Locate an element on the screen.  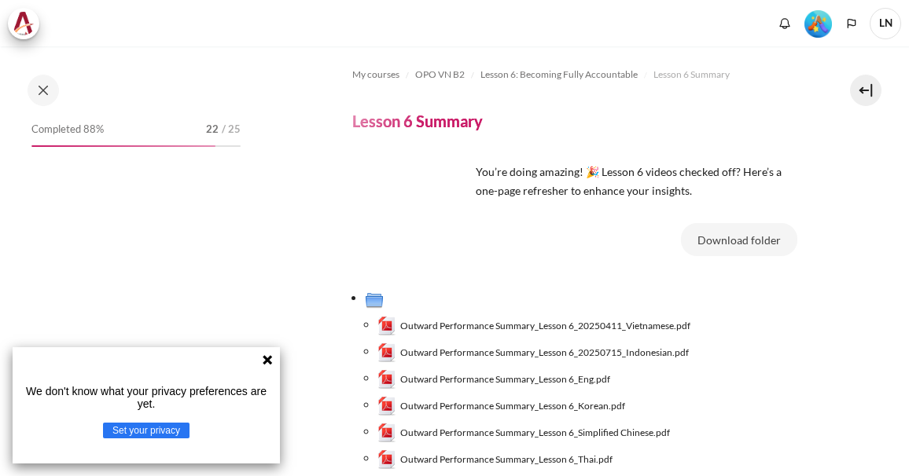
button: Download folder is located at coordinates (739, 240).